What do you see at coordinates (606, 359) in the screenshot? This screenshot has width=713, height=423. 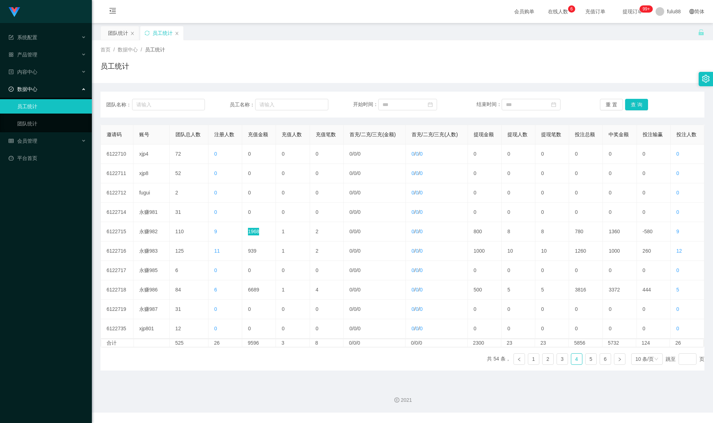 I see `a: 6` at bounding box center [606, 359].